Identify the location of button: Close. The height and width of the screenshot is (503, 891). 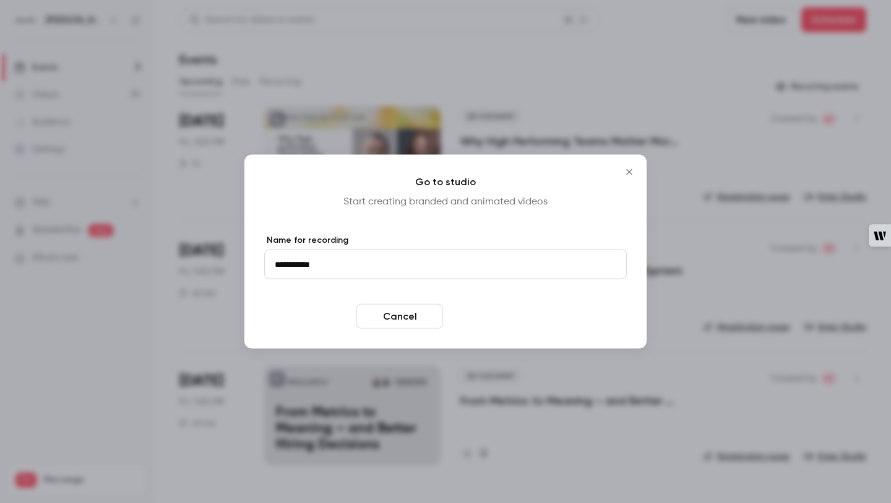
(629, 172).